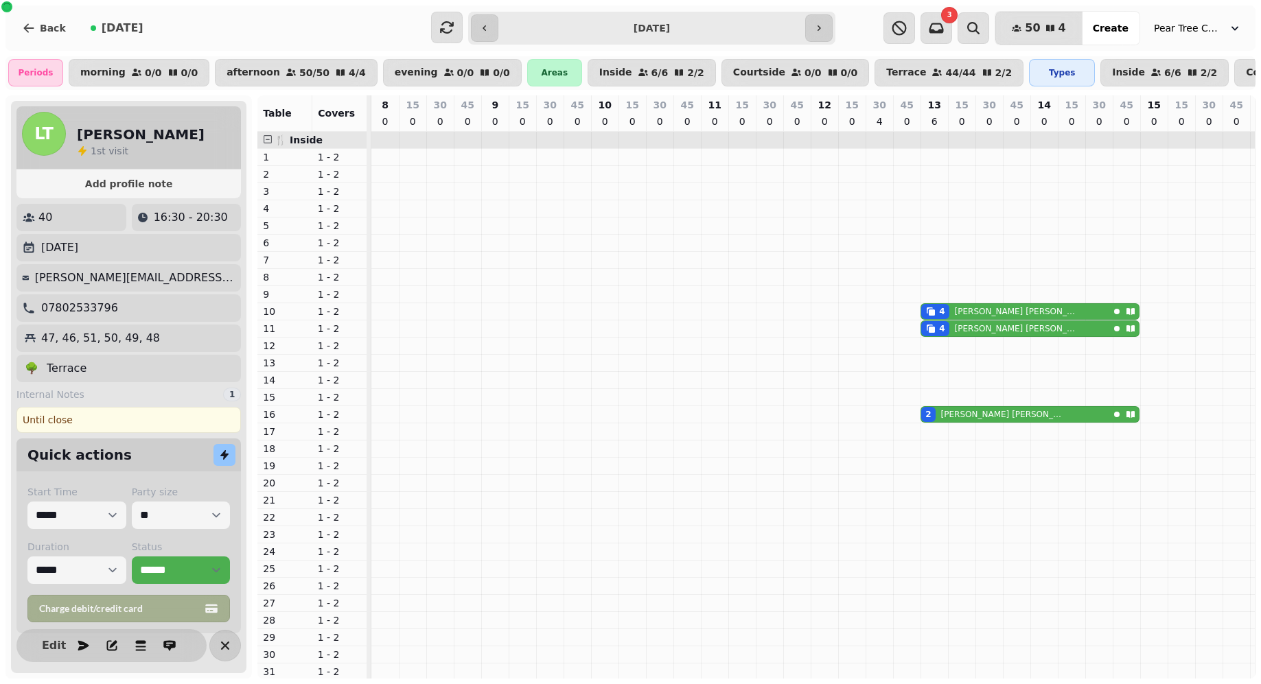  I want to click on p: 6, so click(934, 121).